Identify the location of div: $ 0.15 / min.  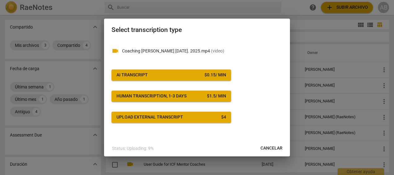
(216, 75).